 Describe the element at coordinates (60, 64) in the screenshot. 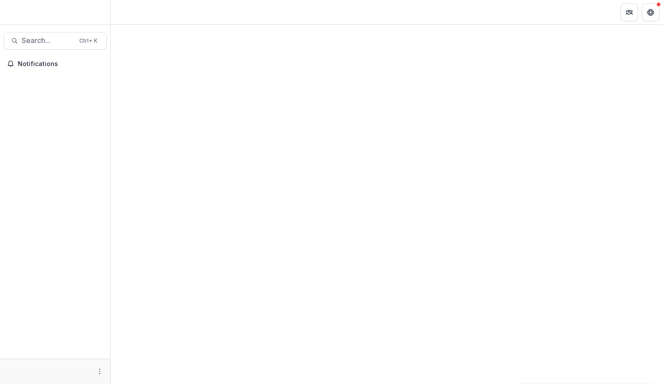

I see `span: Notifications` at that location.